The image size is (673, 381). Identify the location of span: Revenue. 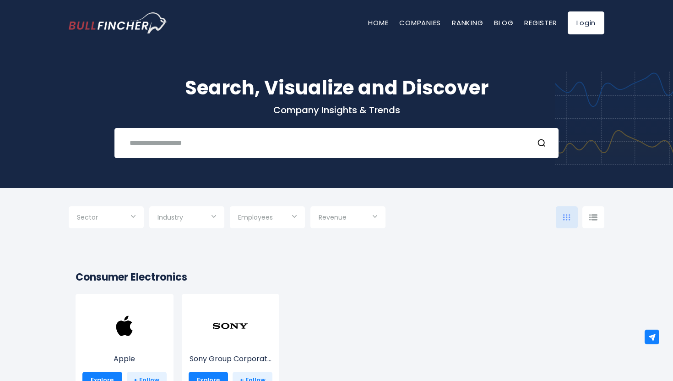
(333, 217).